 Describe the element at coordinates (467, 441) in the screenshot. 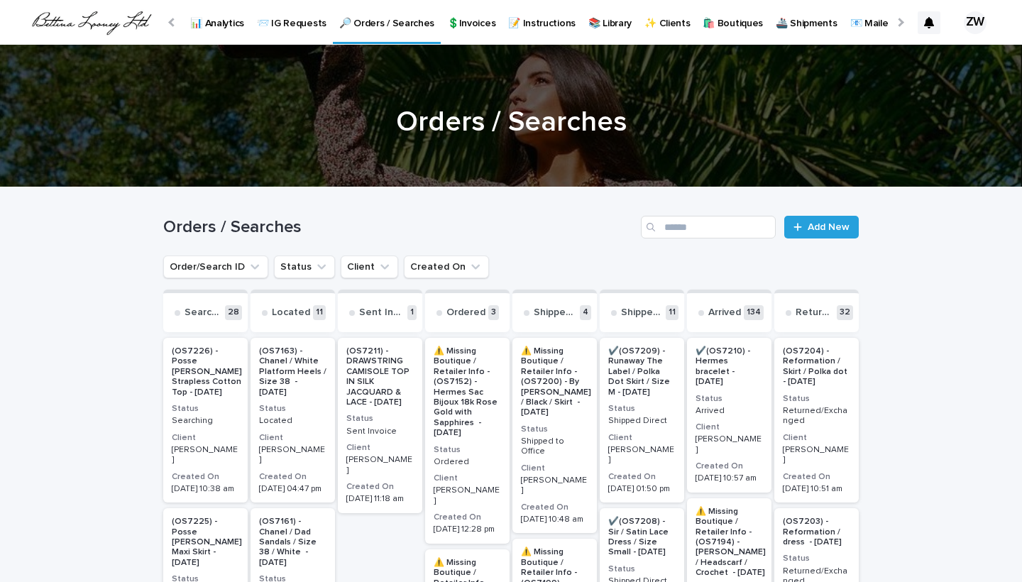

I see `a: ⚠️ Missing Boutique / Retailer Info - (OS7152) - Hermes Sac Bijoux 18k Rose Gold with Sapphires -...` at that location.